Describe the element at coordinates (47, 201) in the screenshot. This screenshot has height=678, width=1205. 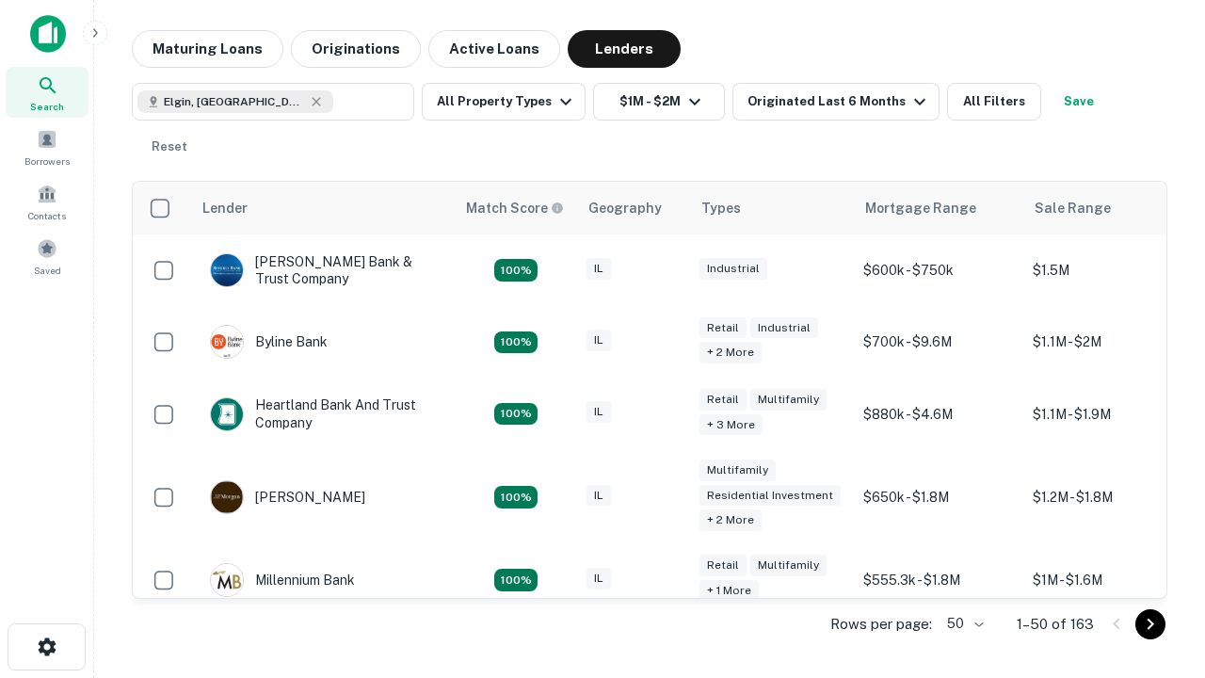
I see `div: Contacts` at that location.